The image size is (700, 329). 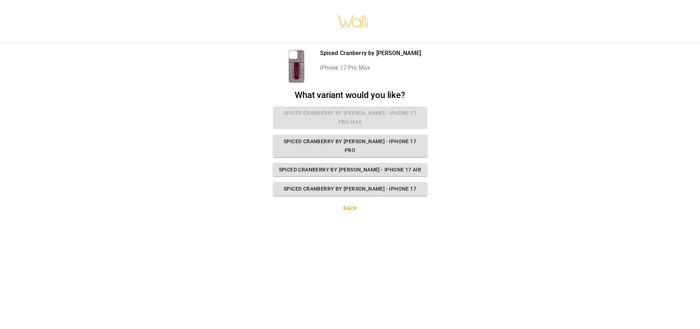 What do you see at coordinates (353, 21) in the screenshot?
I see `img: walli-inc.myshopify.com` at bounding box center [353, 21].